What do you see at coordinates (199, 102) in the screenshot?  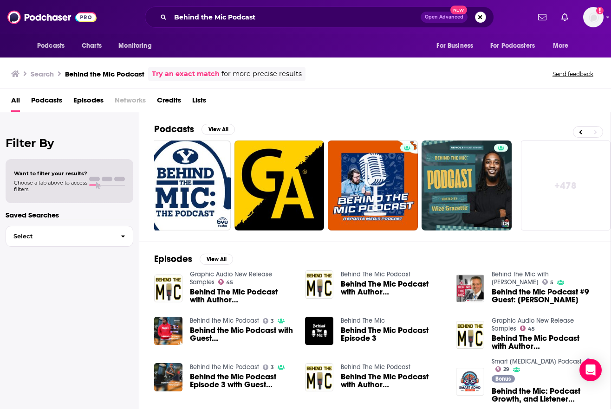 I see `span: Lists` at bounding box center [199, 102].